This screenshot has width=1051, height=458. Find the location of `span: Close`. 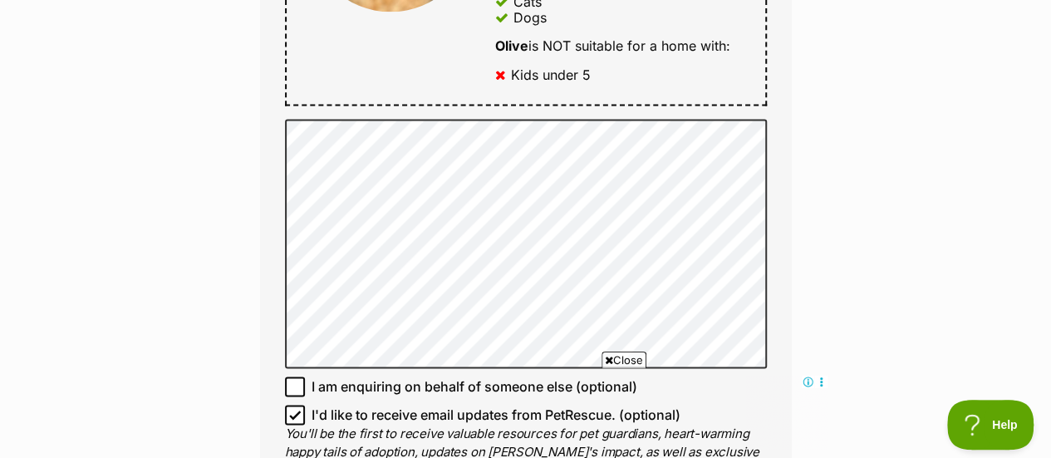

span: Close is located at coordinates (624, 360).